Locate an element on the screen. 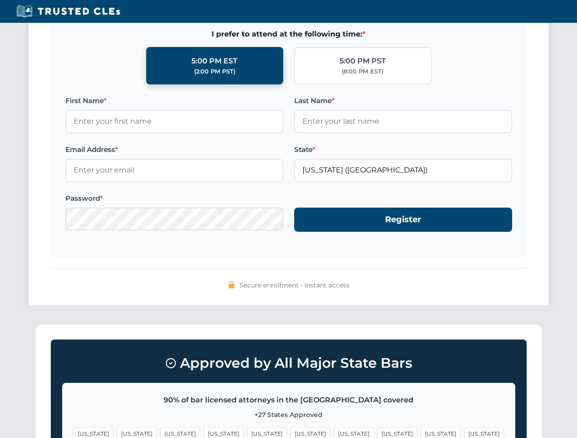  h3: Approved by All Major State Bars is located at coordinates (289, 364).